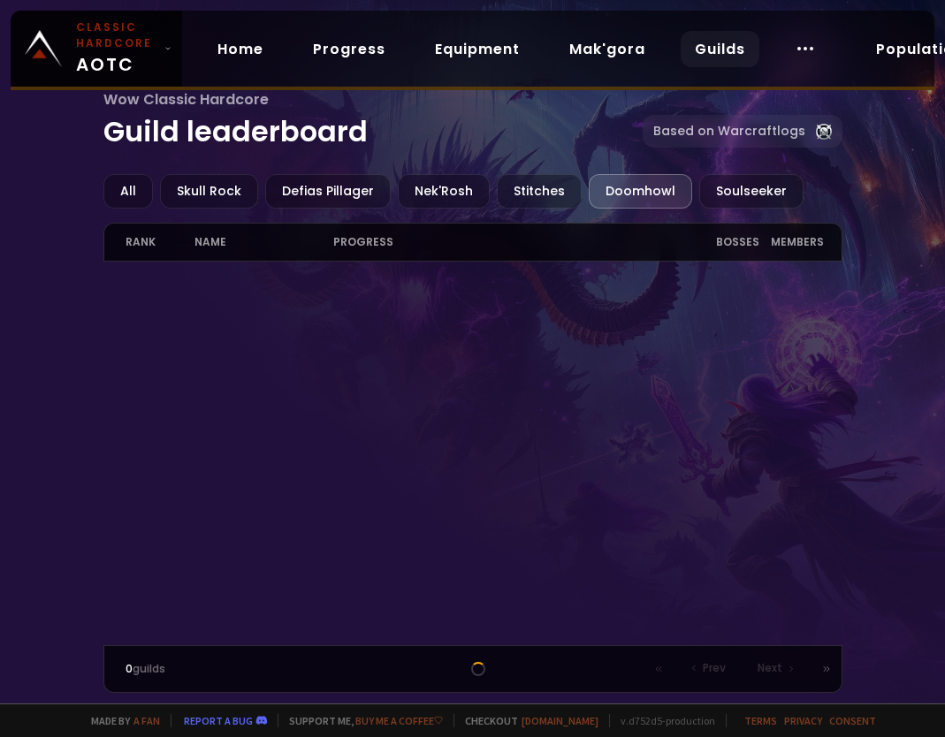  Describe the element at coordinates (218, 721) in the screenshot. I see `a: Report a bug` at that location.